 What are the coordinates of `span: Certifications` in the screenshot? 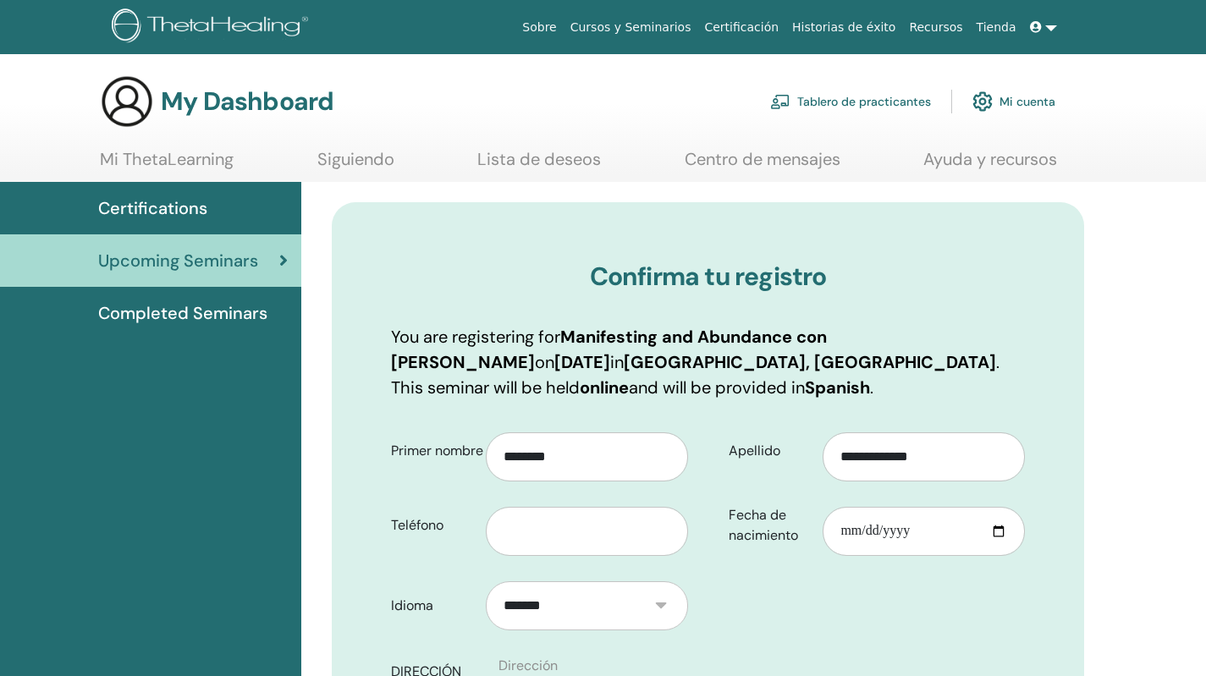 It's located at (152, 208).